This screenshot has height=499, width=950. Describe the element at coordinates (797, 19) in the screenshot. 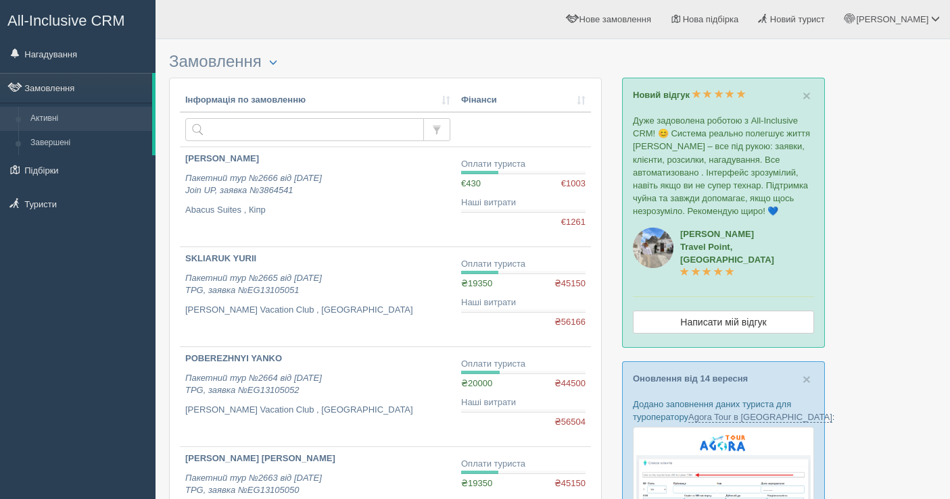

I see `span: Новий турист` at that location.